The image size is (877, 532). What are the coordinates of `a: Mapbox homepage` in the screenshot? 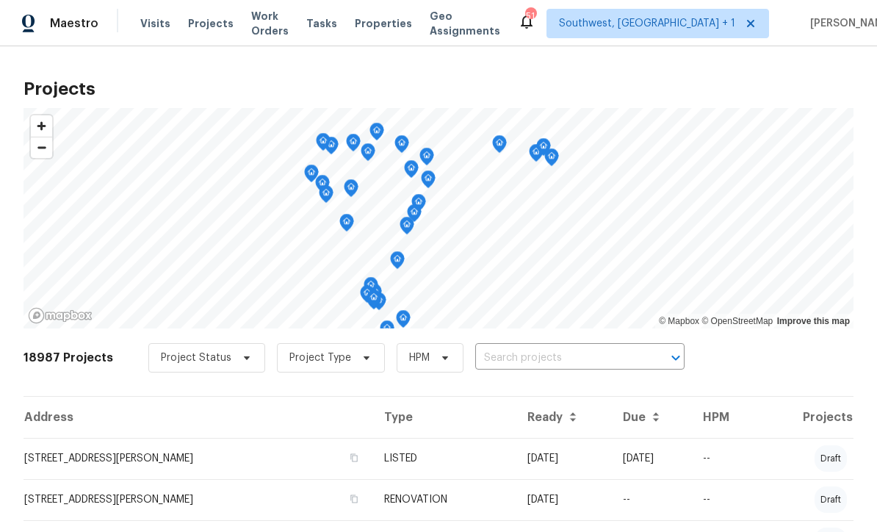 It's located at (60, 315).